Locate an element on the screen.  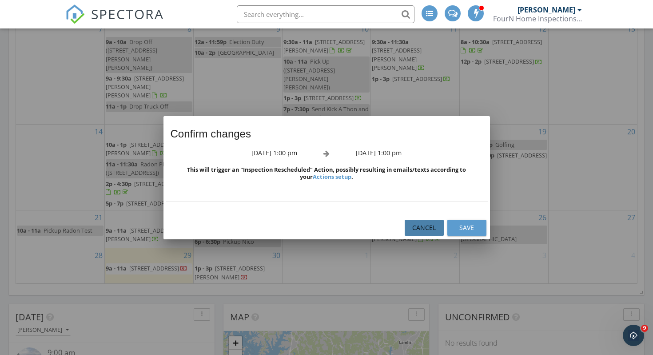
button: Cancel is located at coordinates (424, 228).